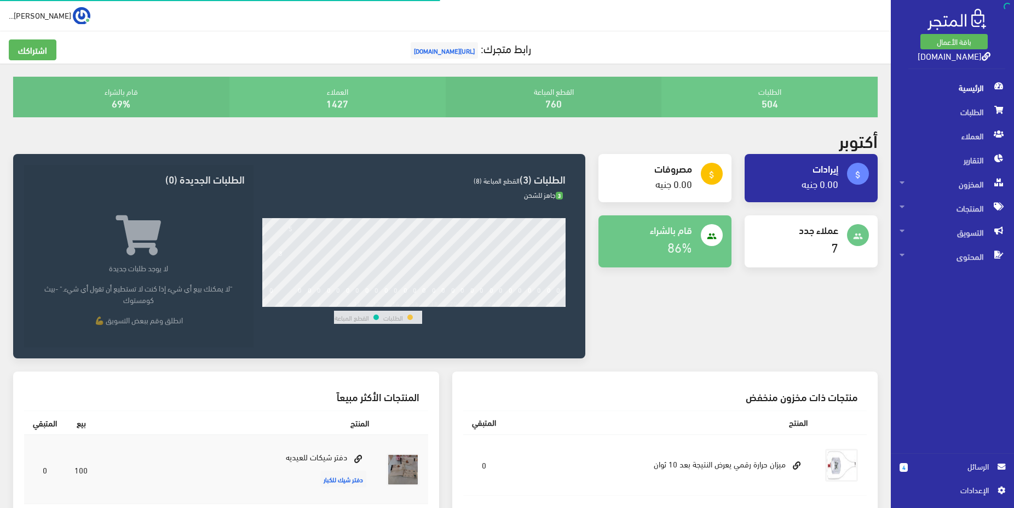 The width and height of the screenshot is (1014, 508). What do you see at coordinates (497, 180) in the screenshot?
I see `span: القطع المباعة (8)` at bounding box center [497, 180].